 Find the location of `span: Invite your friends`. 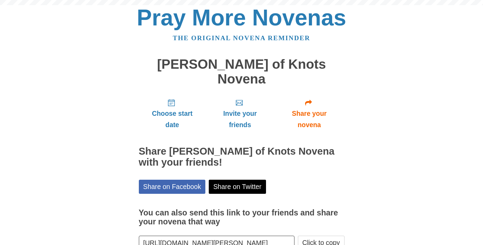

span: Invite your friends is located at coordinates (240, 119).